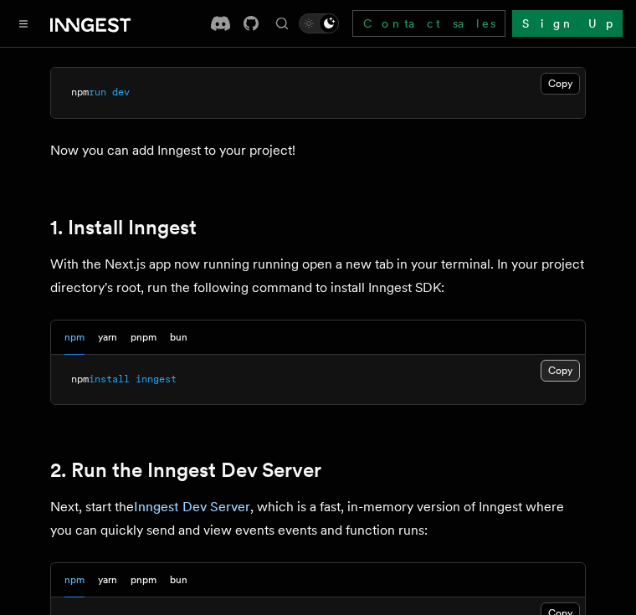 The height and width of the screenshot is (615, 636). I want to click on p: Now you can add Inngest to your project!, so click(318, 151).